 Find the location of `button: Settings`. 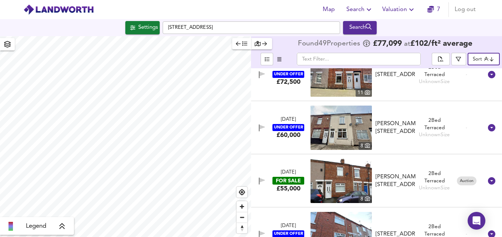

button: Settings is located at coordinates (142, 28).